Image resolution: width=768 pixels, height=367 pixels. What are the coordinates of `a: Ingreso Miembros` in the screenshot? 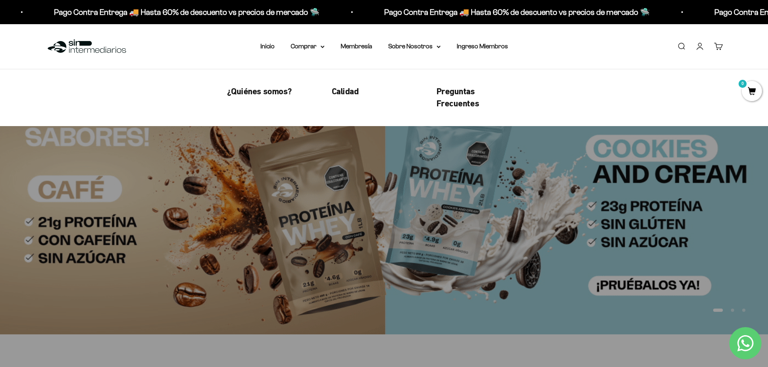 It's located at (482, 46).